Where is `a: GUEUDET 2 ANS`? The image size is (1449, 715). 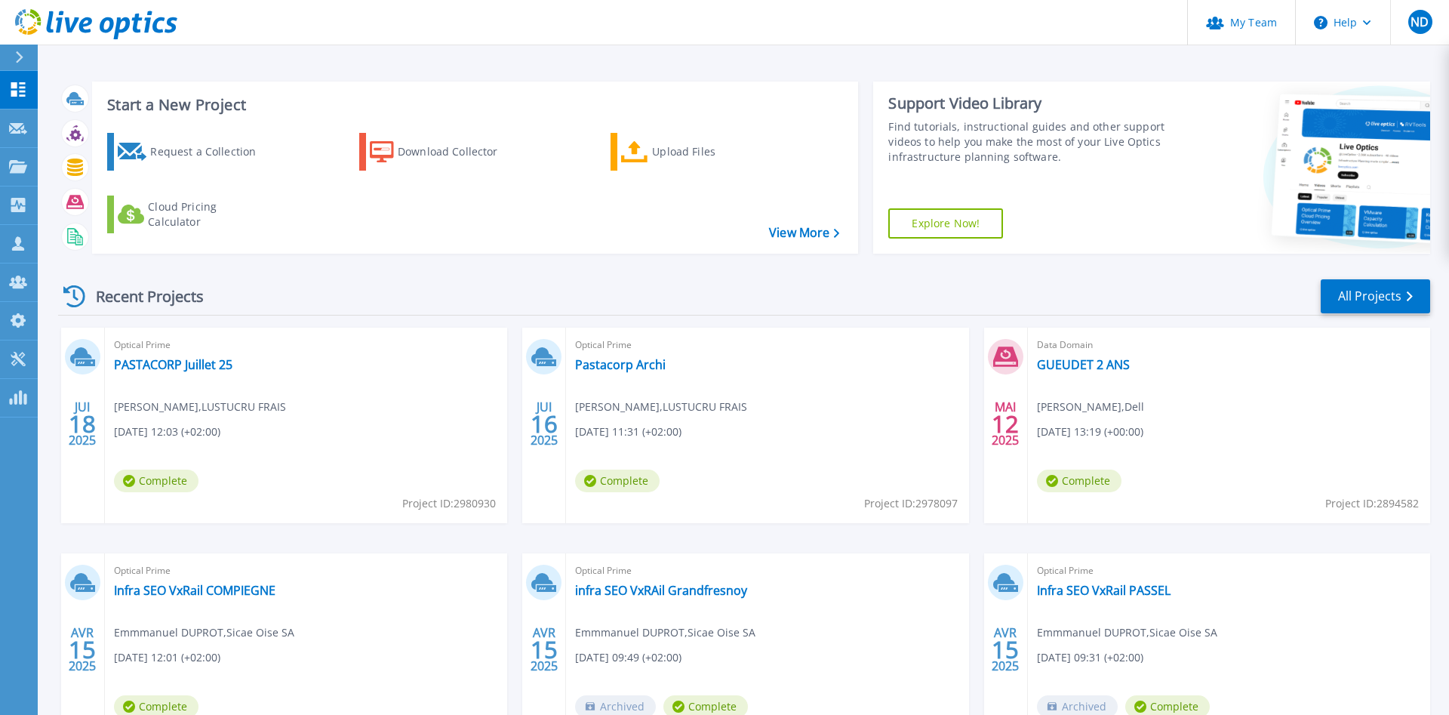
a: GUEUDET 2 ANS is located at coordinates (1083, 365).